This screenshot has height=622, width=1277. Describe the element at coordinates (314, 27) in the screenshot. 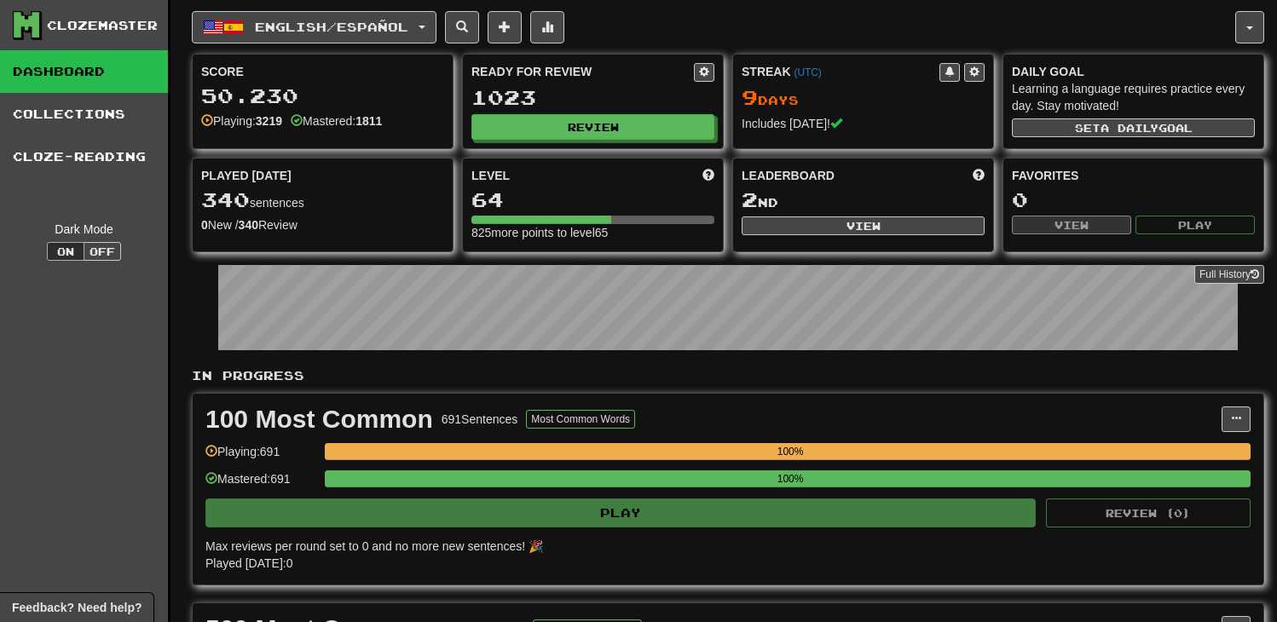

I see `button: English/Español` at that location.